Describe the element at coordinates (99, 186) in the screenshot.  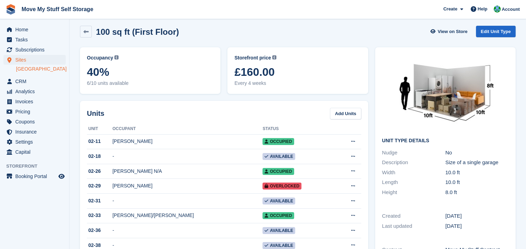
I see `div: 02-29` at that location.